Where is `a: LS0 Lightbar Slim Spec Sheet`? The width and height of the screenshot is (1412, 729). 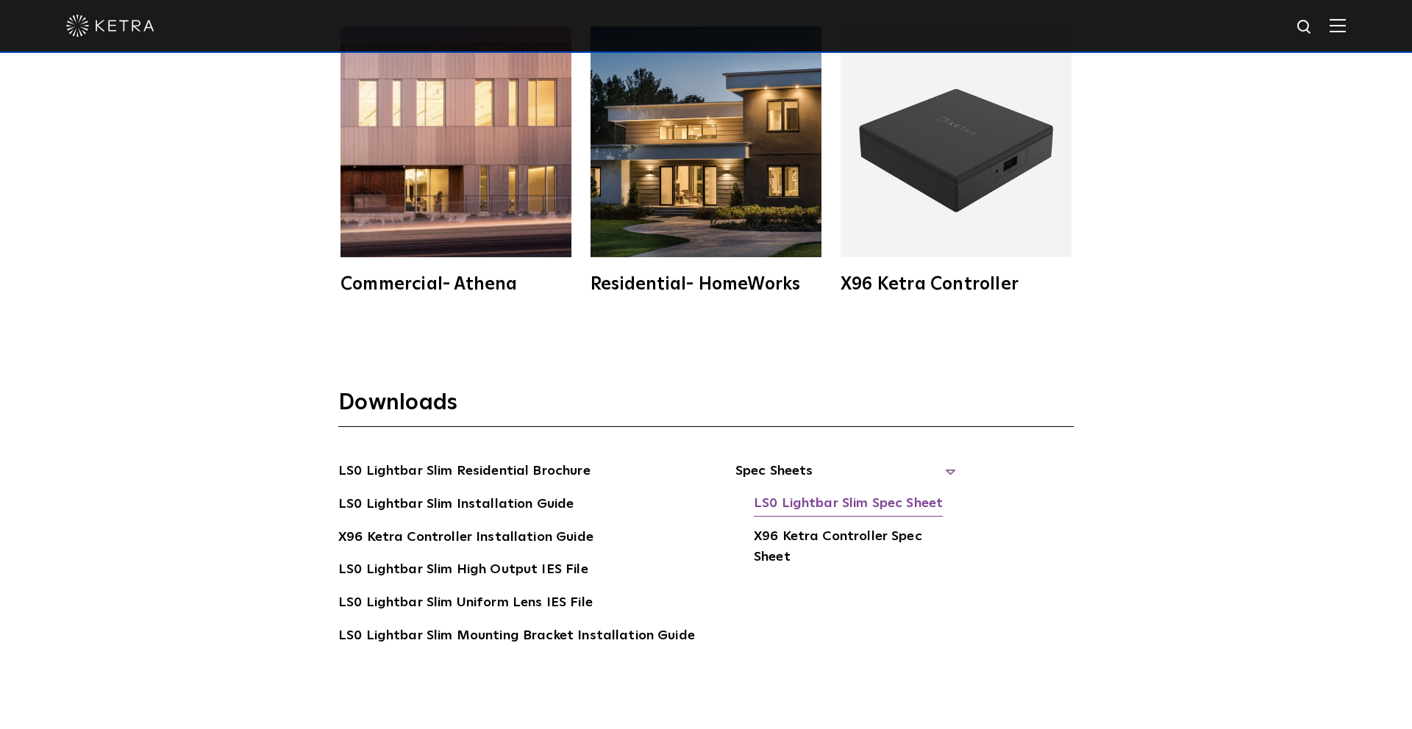 a: LS0 Lightbar Slim Spec Sheet is located at coordinates (848, 505).